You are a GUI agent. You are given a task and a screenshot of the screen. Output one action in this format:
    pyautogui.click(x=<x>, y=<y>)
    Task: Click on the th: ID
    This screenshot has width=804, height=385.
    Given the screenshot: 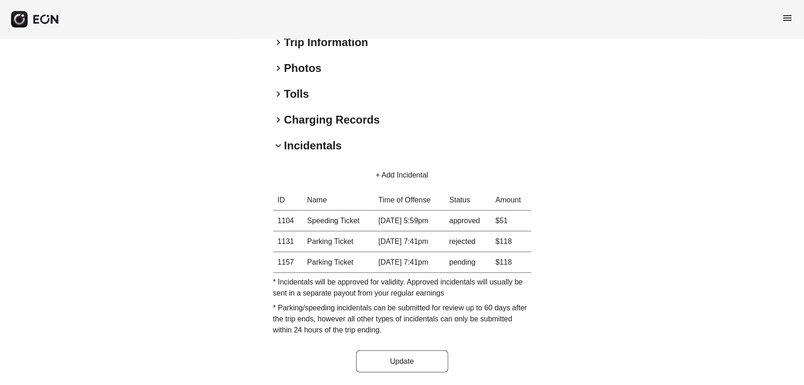 What is the action you would take?
    pyautogui.click(x=288, y=200)
    